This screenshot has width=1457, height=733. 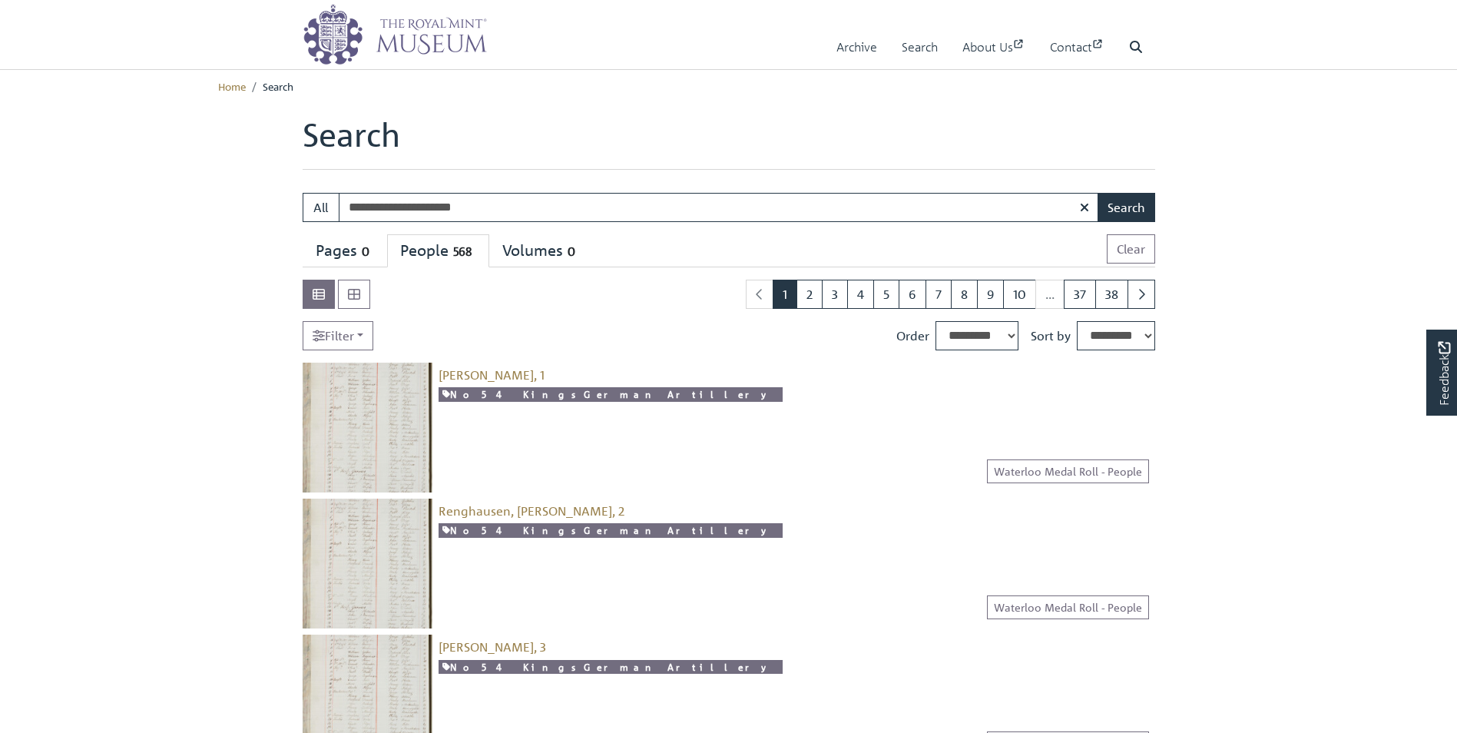 I want to click on h1: Search, so click(x=729, y=142).